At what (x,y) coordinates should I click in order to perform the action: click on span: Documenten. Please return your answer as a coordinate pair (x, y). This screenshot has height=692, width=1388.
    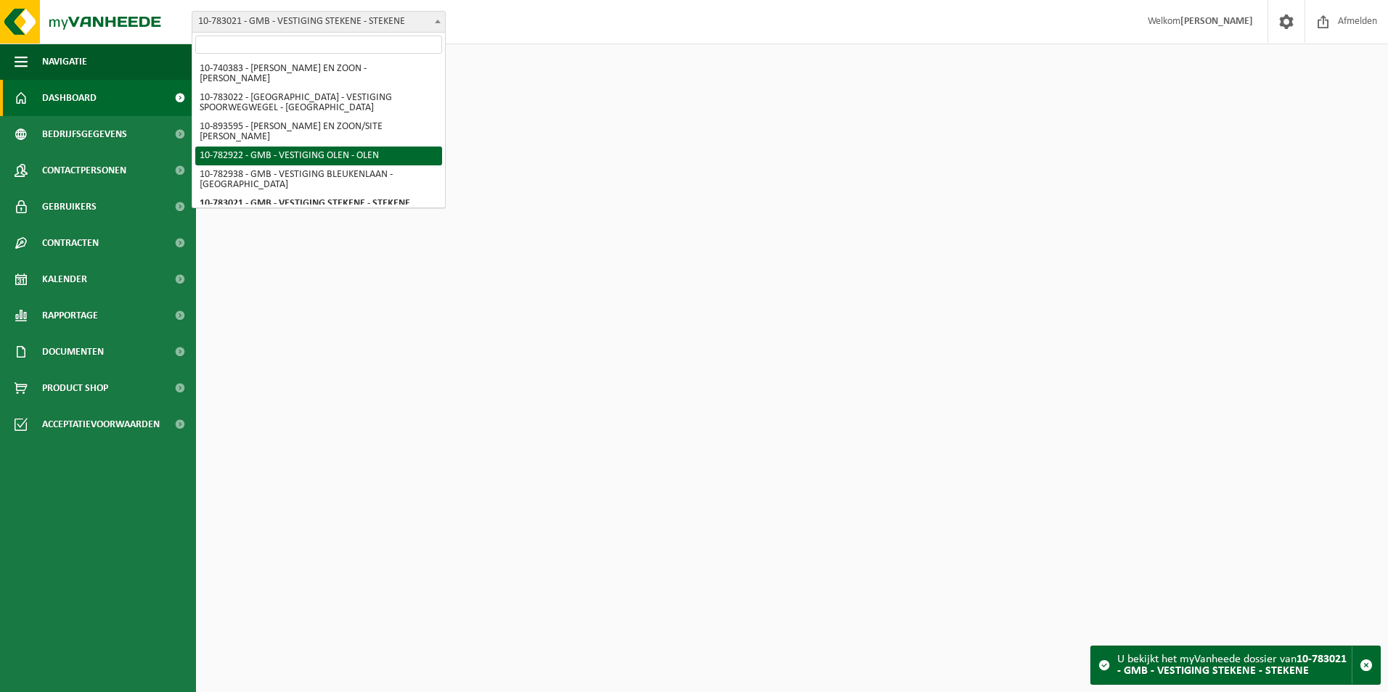
    Looking at the image, I should click on (73, 352).